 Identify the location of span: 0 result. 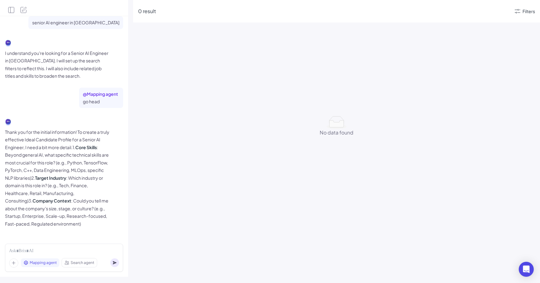
(147, 11).